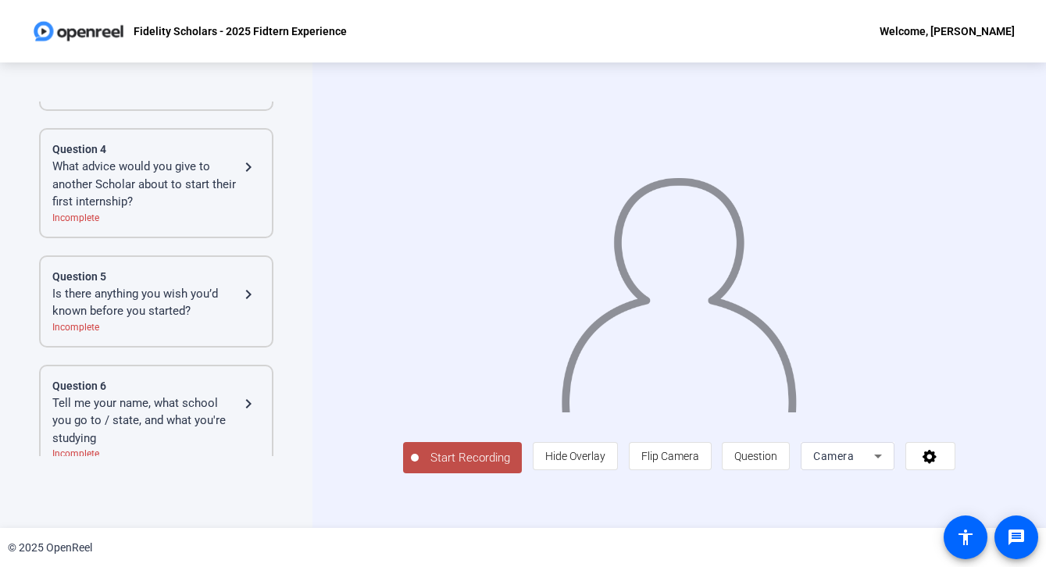  I want to click on img: OpenReel logo, so click(78, 31).